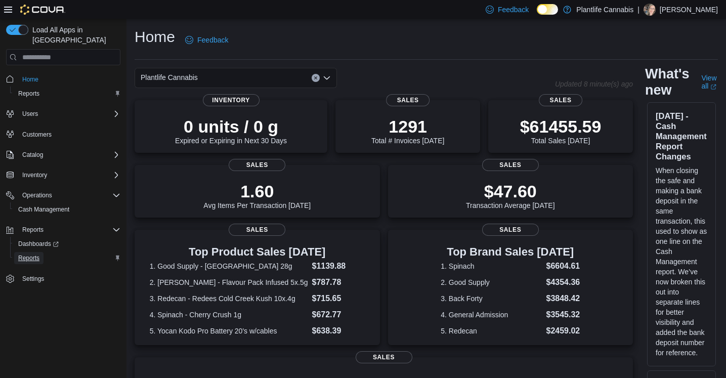 This screenshot has width=726, height=378. Describe the element at coordinates (563, 266) in the screenshot. I see `dd: $6604.61` at that location.